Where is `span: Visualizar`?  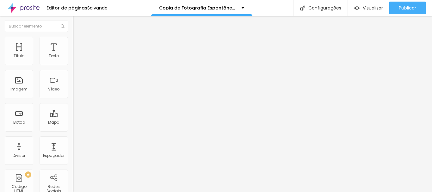
span: Visualizar is located at coordinates (373, 8).